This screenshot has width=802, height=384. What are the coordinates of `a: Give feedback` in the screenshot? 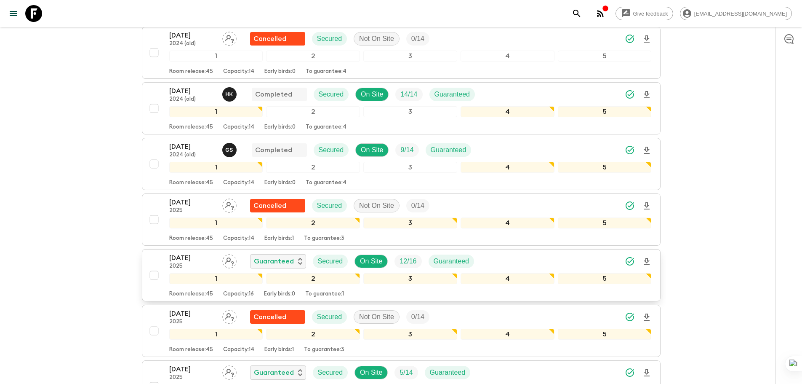 It's located at (644, 13).